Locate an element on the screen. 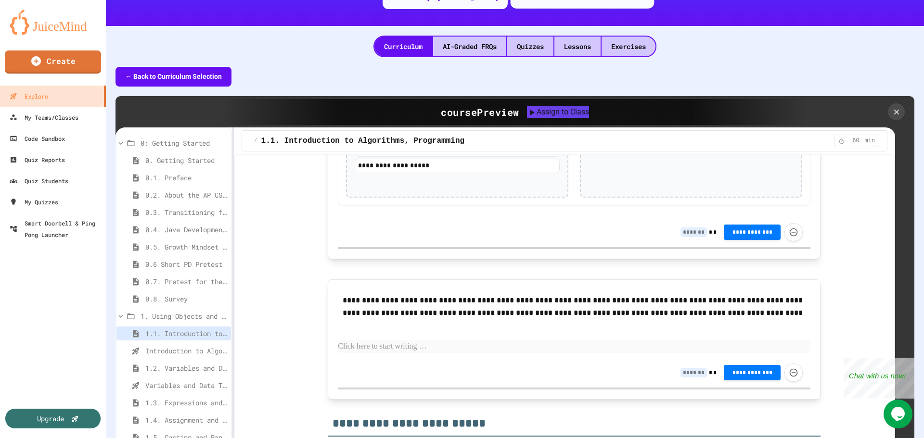 Image resolution: width=924 pixels, height=438 pixels. span: 0.4. Java Development Environments is located at coordinates (186, 230).